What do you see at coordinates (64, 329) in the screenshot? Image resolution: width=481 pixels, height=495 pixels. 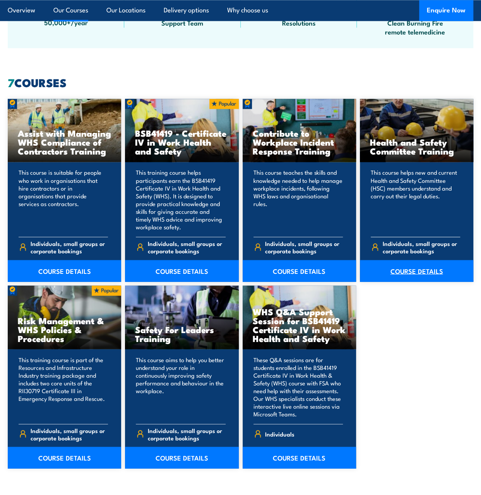 I see `h3: Risk Management & WHS Policies & Procedures` at bounding box center [64, 329].